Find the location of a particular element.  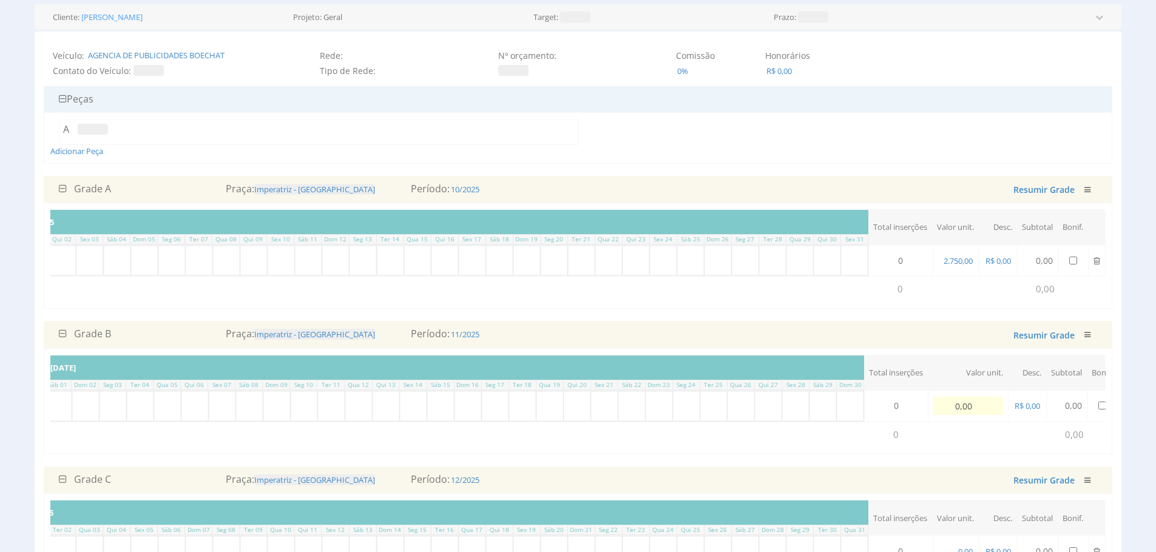

td: Qui 30 is located at coordinates (827, 240).